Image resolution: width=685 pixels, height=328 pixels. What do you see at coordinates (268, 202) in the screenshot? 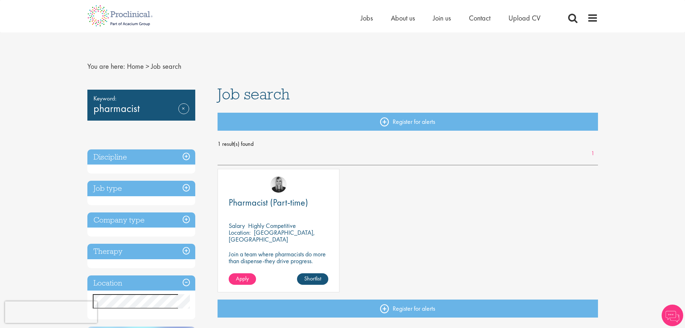
I see `span: Pharmacist (Part-time)` at bounding box center [268, 202].